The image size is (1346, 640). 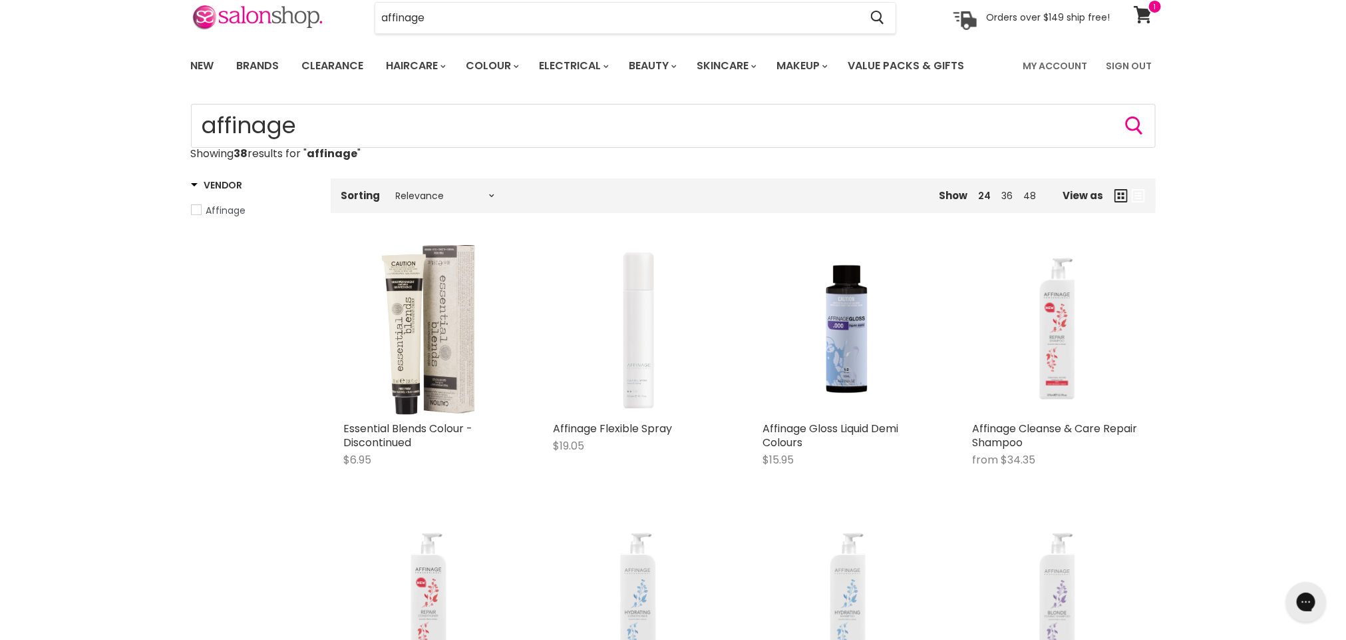 What do you see at coordinates (358, 459) in the screenshot?
I see `span: $6.95` at bounding box center [358, 459].